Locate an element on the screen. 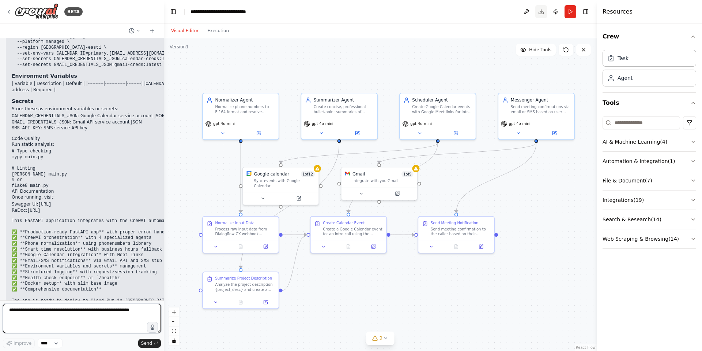  h2: API Documentation is located at coordinates (346, 191).